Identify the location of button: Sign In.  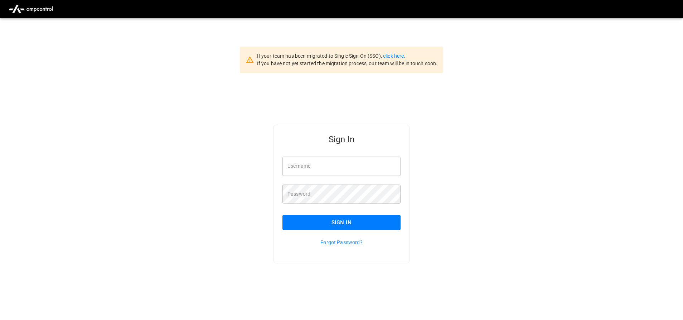
(342, 222).